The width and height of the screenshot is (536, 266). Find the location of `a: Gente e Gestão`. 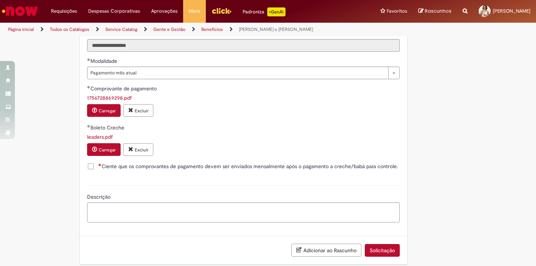

a: Gente e Gestão is located at coordinates (169, 29).